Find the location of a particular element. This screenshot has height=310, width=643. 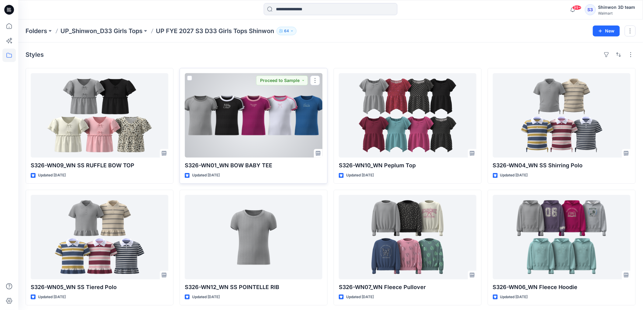

a: UP_Shinwon_D33 Girls Tops is located at coordinates (102, 31).